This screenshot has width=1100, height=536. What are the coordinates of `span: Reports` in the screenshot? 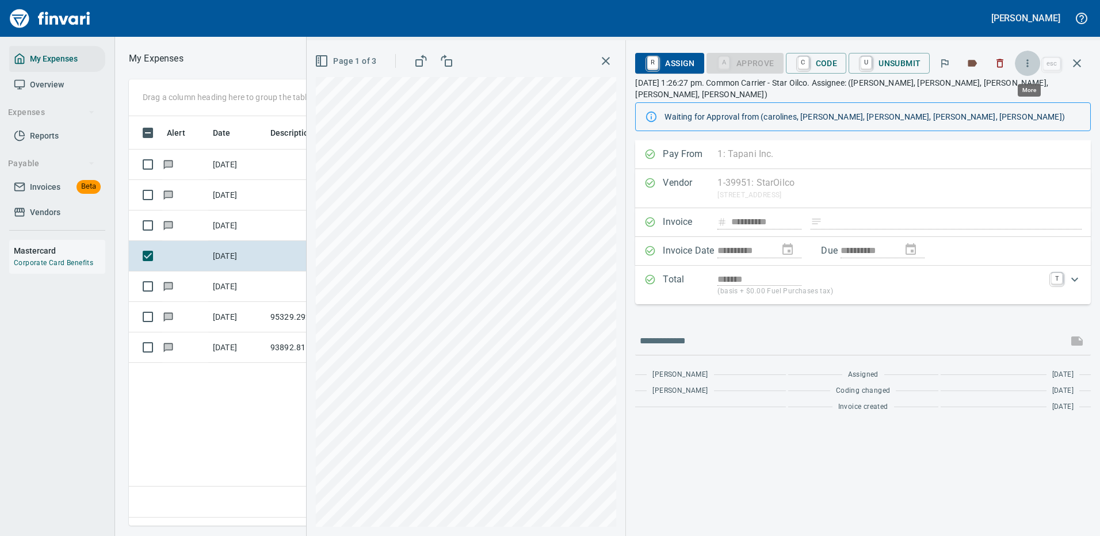 It's located at (44, 136).